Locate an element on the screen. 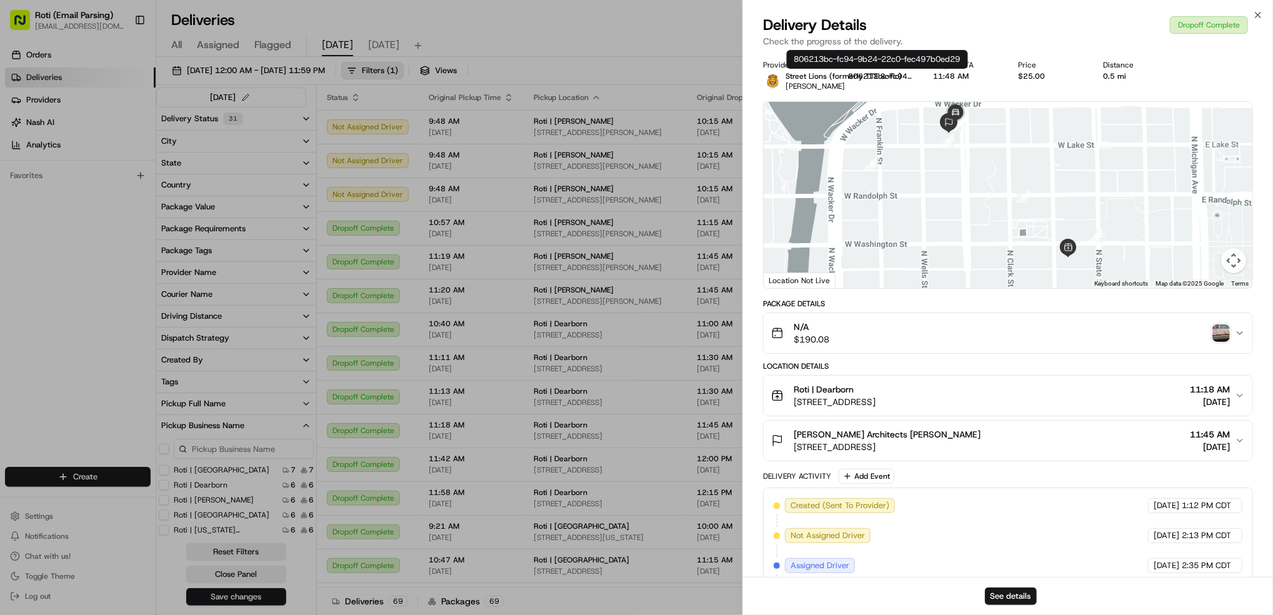 This screenshot has width=1273, height=615. input: Clear is located at coordinates (119, 87).